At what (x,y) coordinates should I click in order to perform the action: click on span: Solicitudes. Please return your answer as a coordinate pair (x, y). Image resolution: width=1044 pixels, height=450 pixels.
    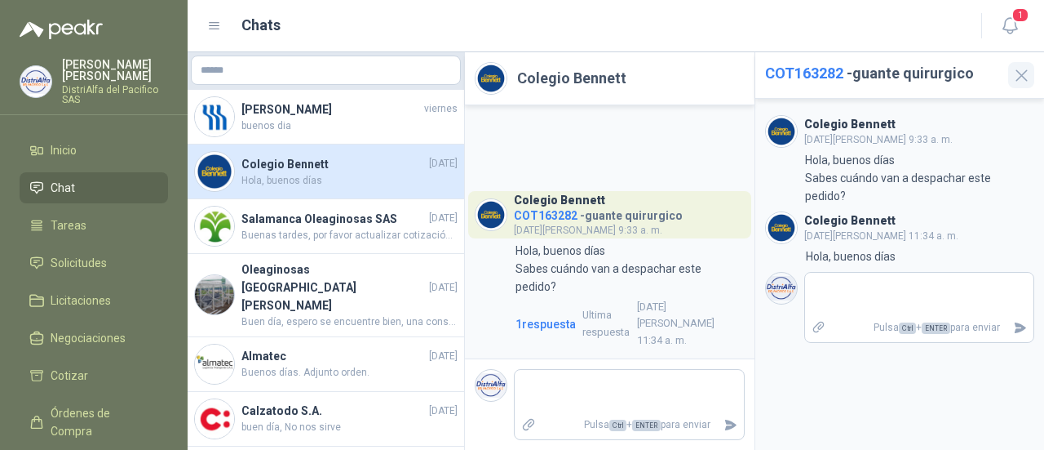
    Looking at the image, I should click on (78, 263).